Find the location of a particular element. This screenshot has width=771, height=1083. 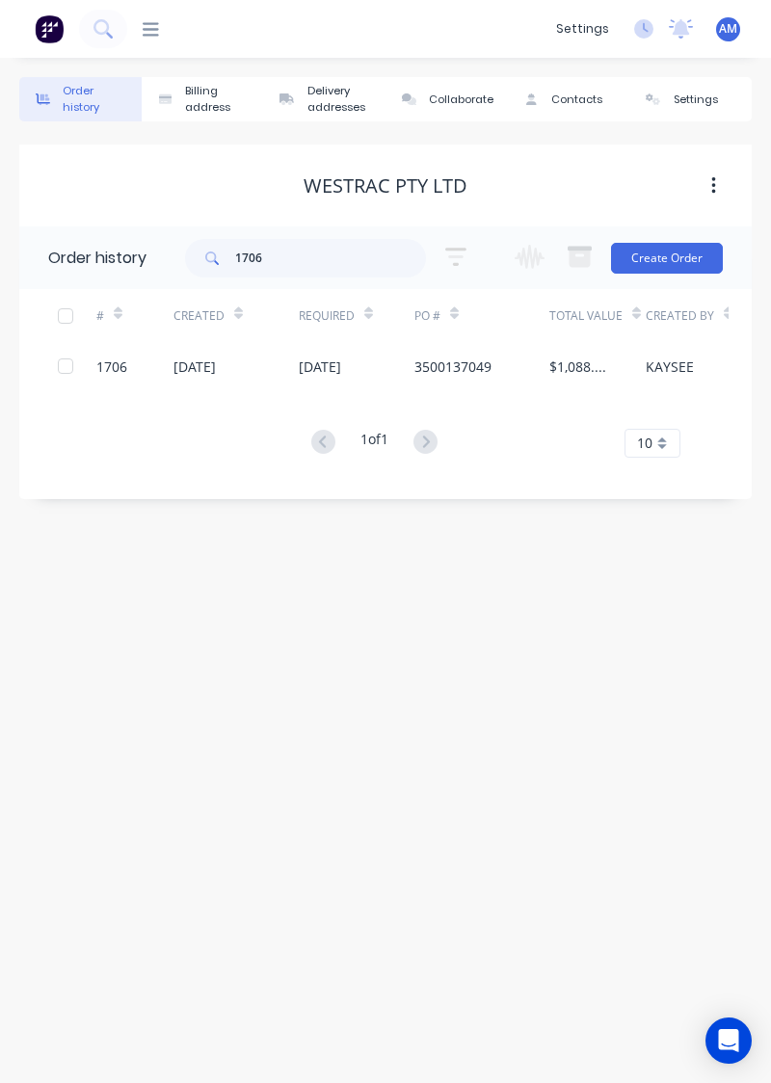

input: Search... is located at coordinates (330, 258).